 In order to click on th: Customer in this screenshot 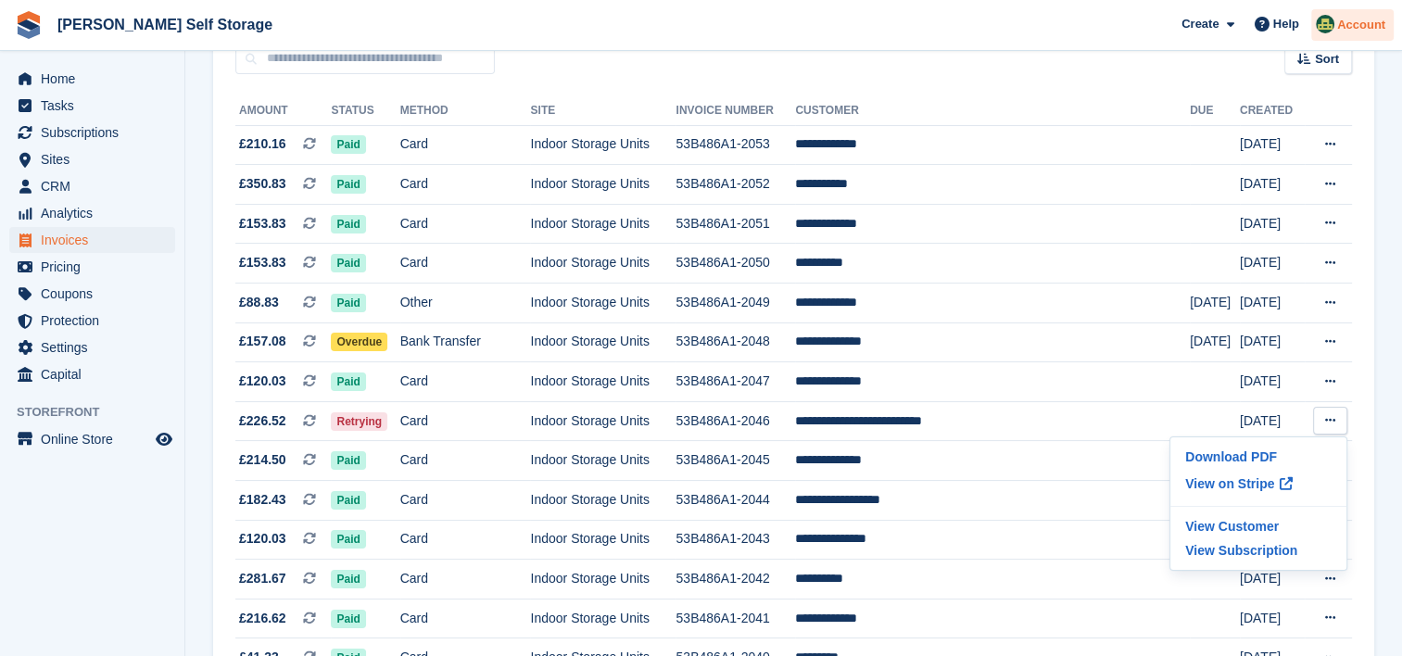, I will do `click(993, 111)`.